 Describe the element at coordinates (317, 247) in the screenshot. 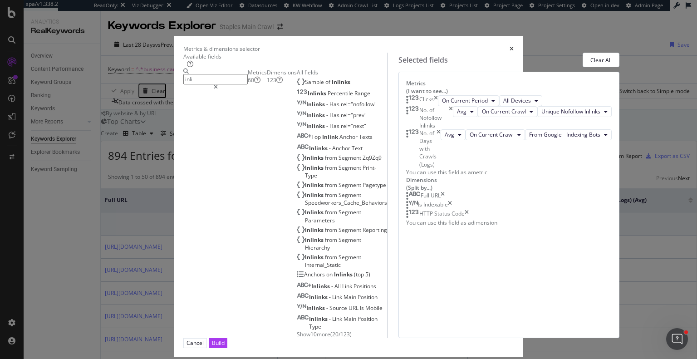

I see `span: Hierarchy` at that location.